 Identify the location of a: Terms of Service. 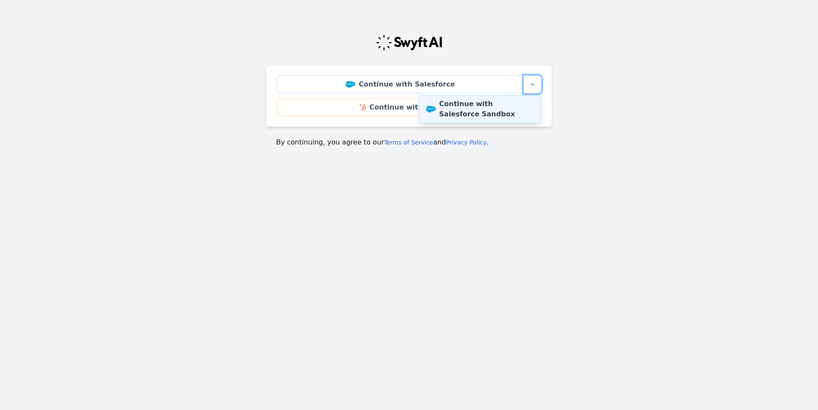
(408, 142).